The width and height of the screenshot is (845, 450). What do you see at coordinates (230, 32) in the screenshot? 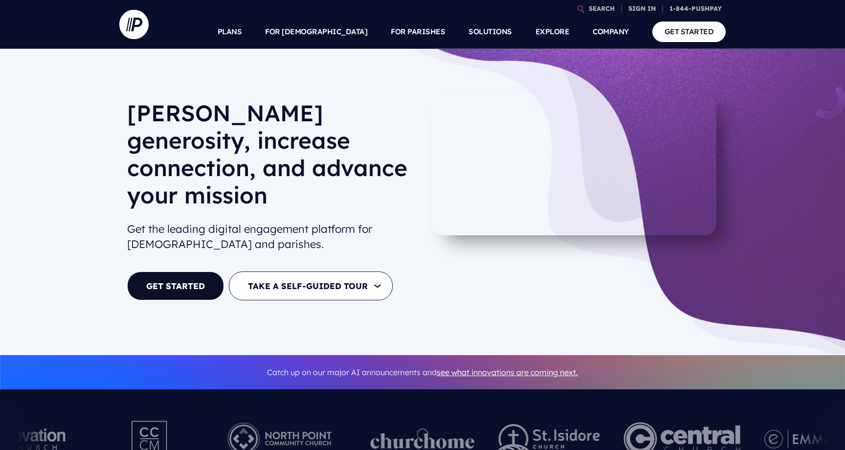
I see `a: PLANS` at bounding box center [230, 32].